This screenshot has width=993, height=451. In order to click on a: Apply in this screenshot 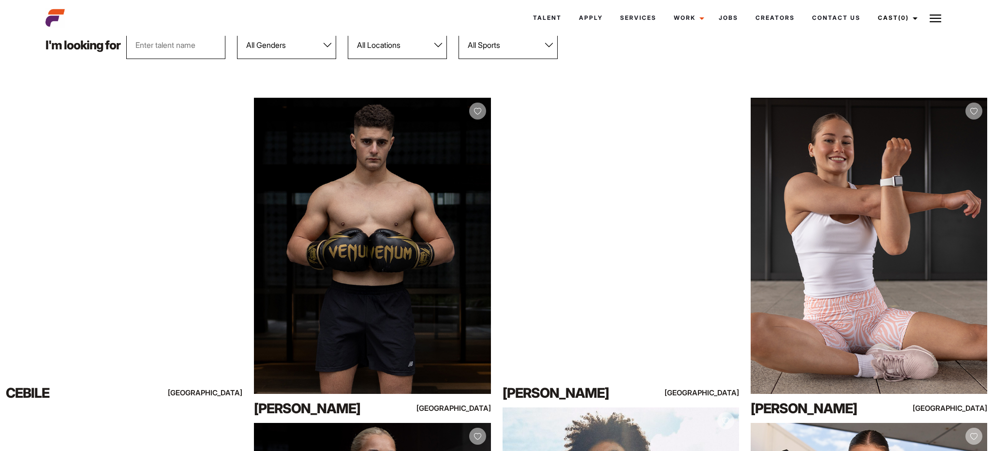, I will do `click(591, 18)`.